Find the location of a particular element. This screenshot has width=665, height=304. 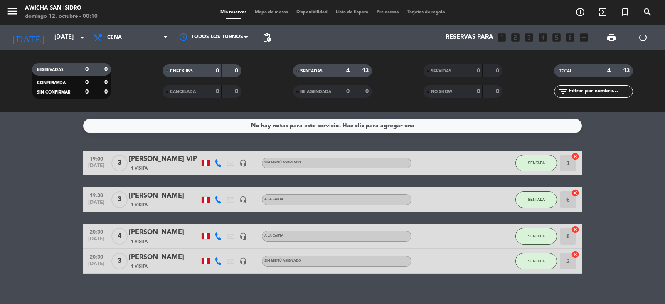

span: Cena is located at coordinates (114, 37).